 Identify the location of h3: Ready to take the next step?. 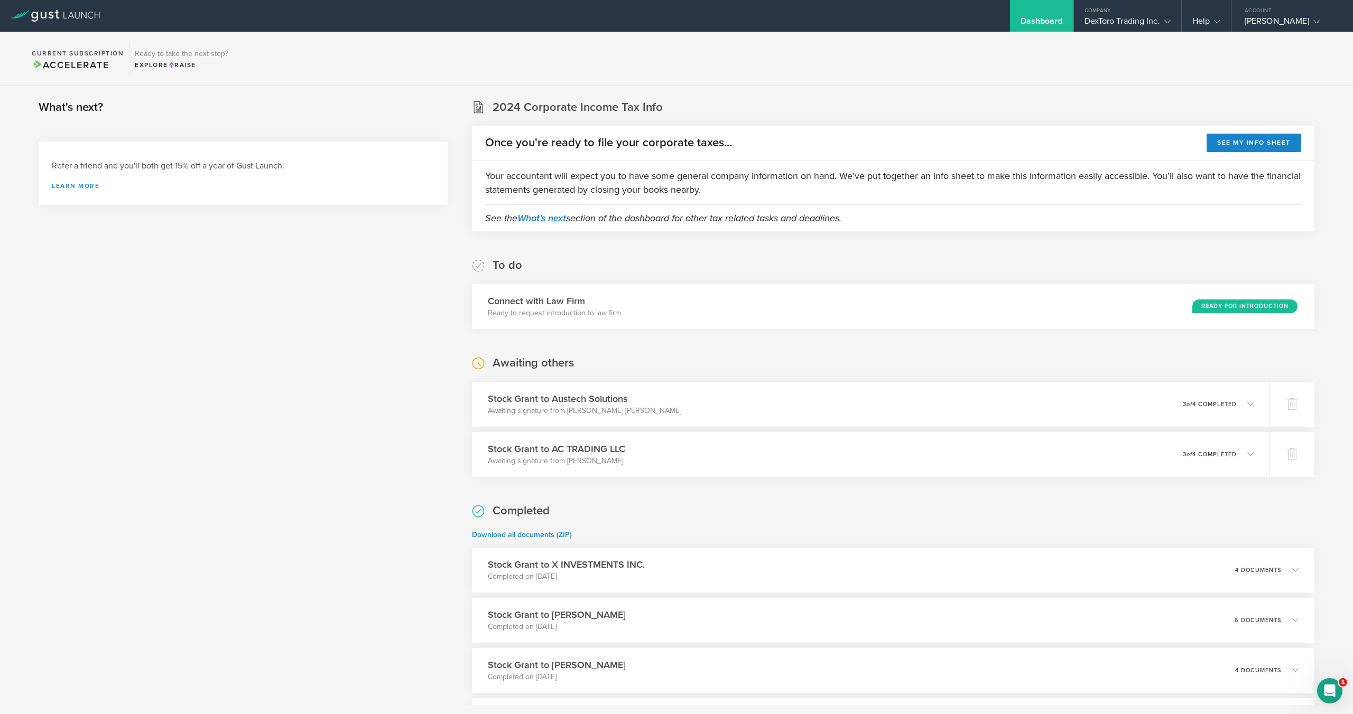
(181, 54).